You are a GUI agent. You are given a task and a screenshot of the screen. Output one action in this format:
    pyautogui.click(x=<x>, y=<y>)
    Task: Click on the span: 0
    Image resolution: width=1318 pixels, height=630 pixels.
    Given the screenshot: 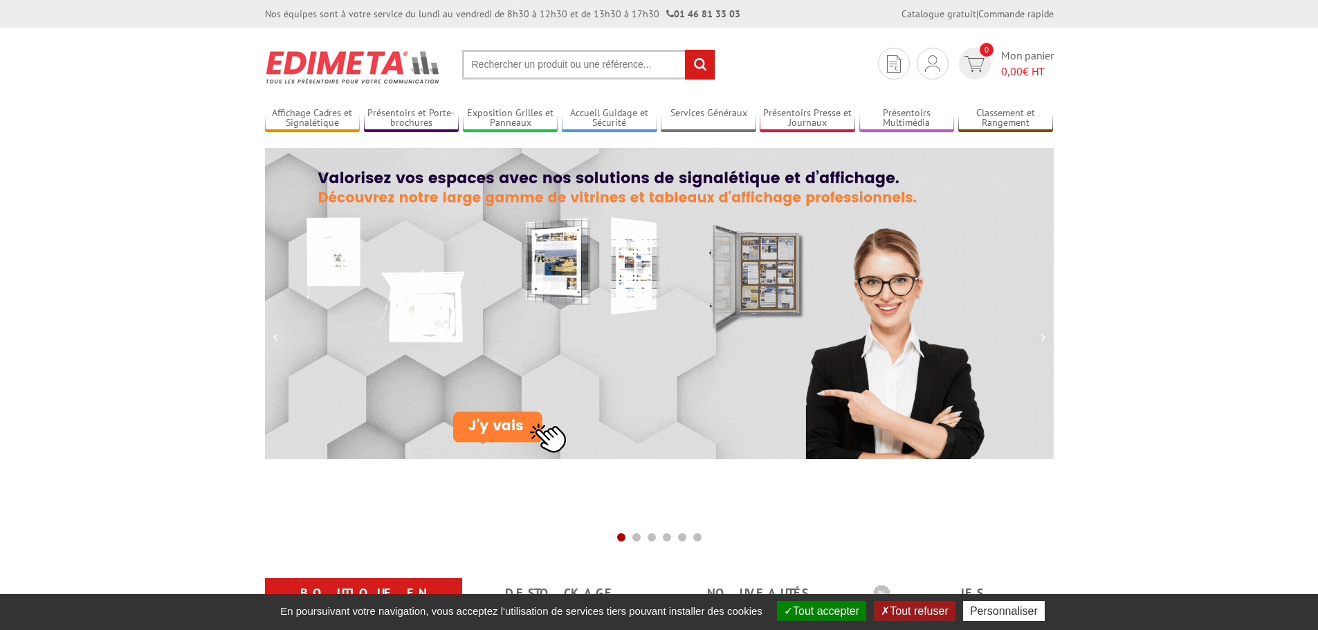 What is the action you would take?
    pyautogui.click(x=986, y=50)
    